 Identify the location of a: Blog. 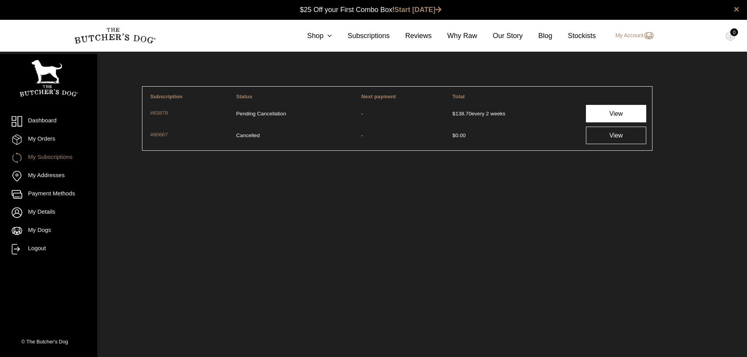
(538, 36).